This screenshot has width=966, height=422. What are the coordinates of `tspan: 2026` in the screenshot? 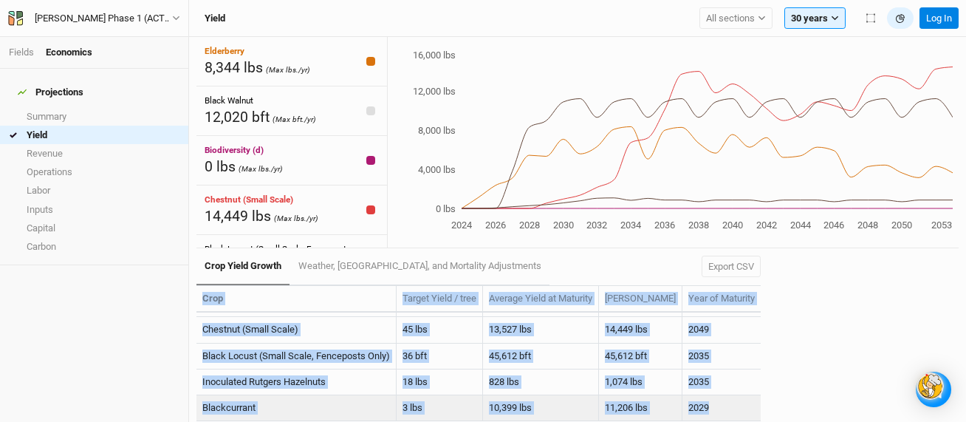 It's located at (496, 225).